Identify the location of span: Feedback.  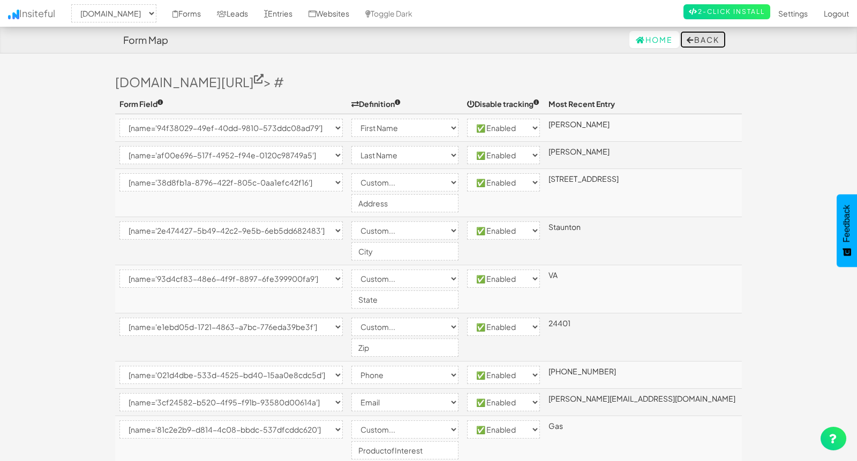
(846, 224).